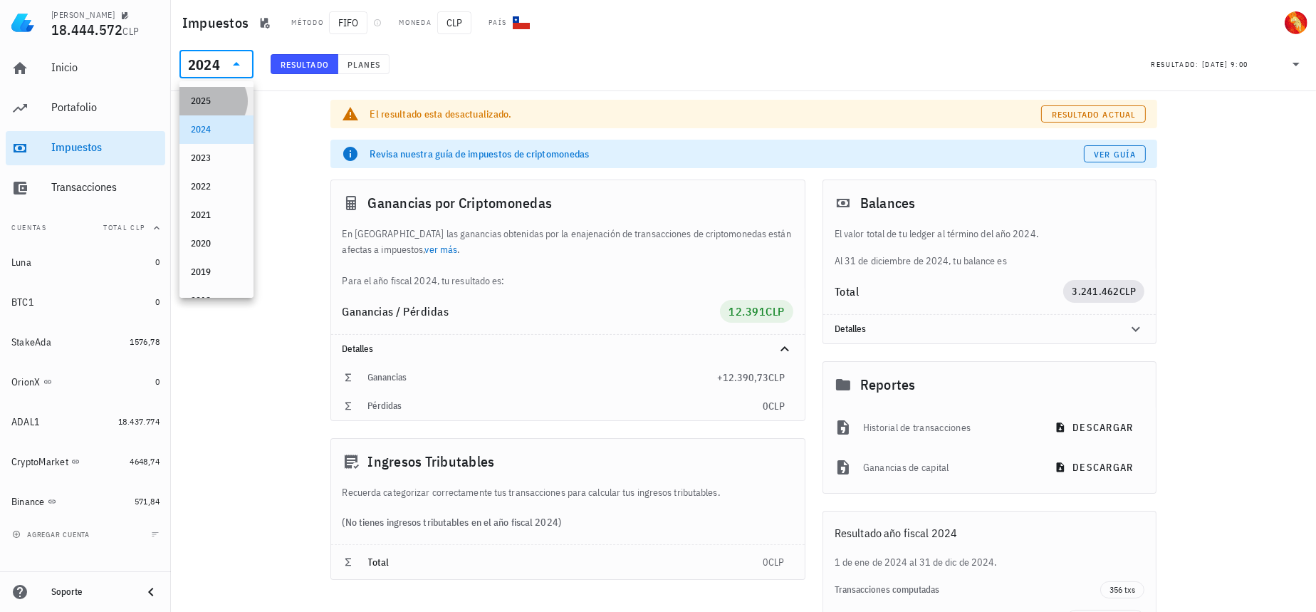  What do you see at coordinates (568, 522) in the screenshot?
I see `div: (No tienes ingresos tributables en el año fiscal 2024)` at bounding box center [568, 522].